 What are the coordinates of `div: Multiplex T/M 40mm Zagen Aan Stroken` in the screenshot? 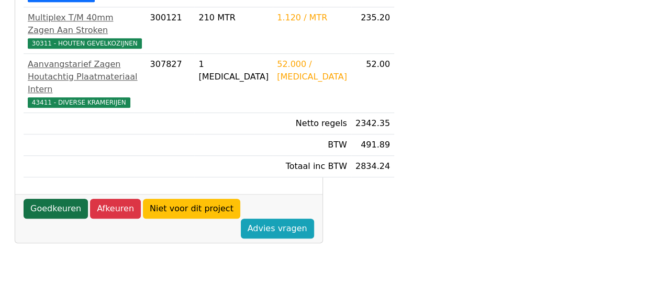 It's located at (85, 24).